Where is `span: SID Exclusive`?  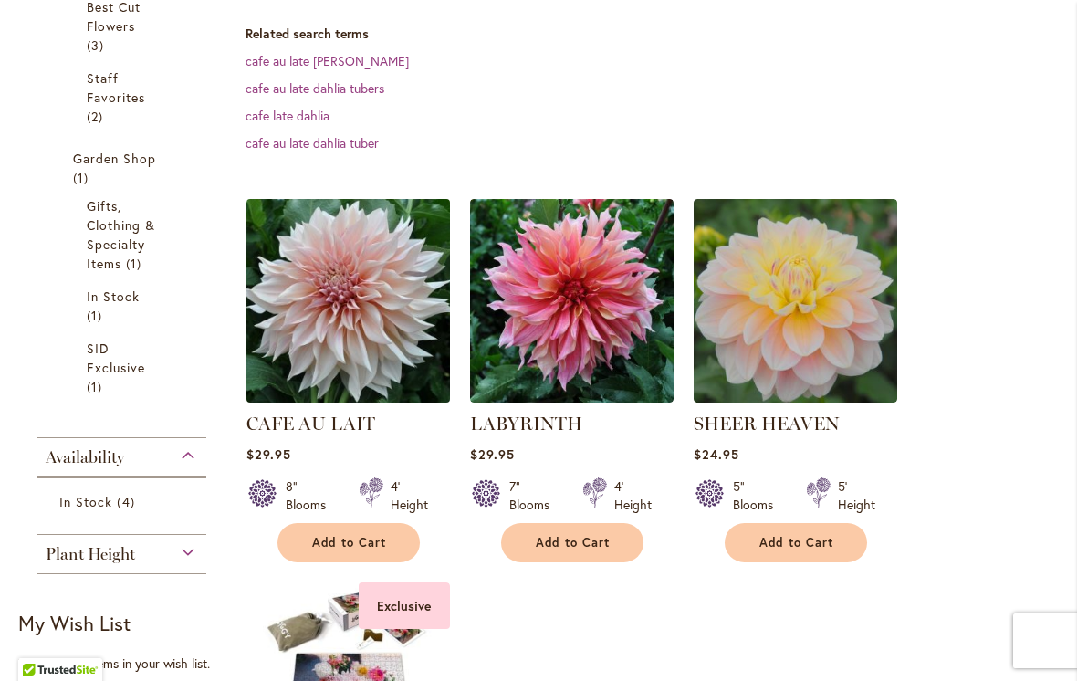 span: SID Exclusive is located at coordinates (116, 358).